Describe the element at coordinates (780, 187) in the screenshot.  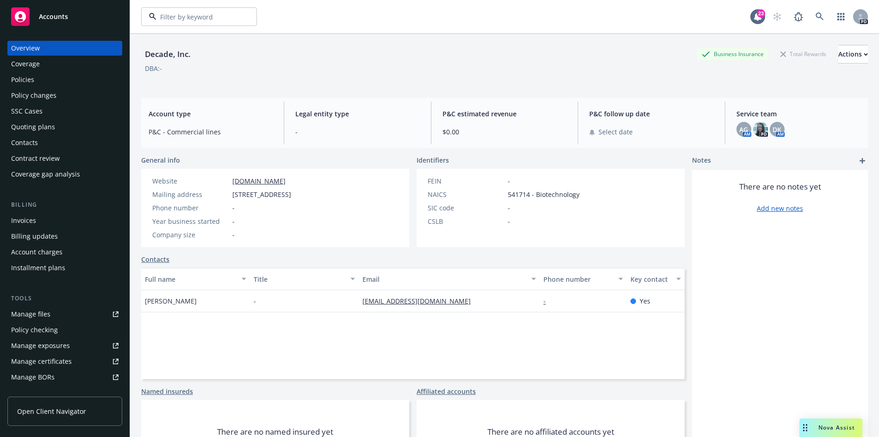
I see `span: There are no notes yet` at that location.